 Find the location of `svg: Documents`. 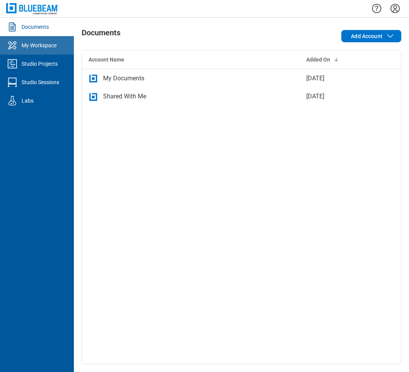

svg: Documents is located at coordinates (12, 27).